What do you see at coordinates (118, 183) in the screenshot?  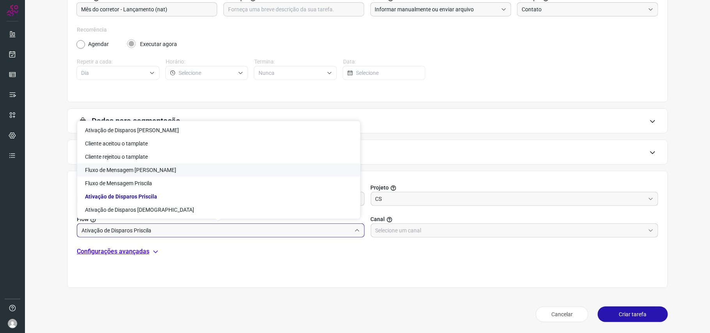 I see `span: Fluxo de Mensagem Priscila` at bounding box center [118, 183].